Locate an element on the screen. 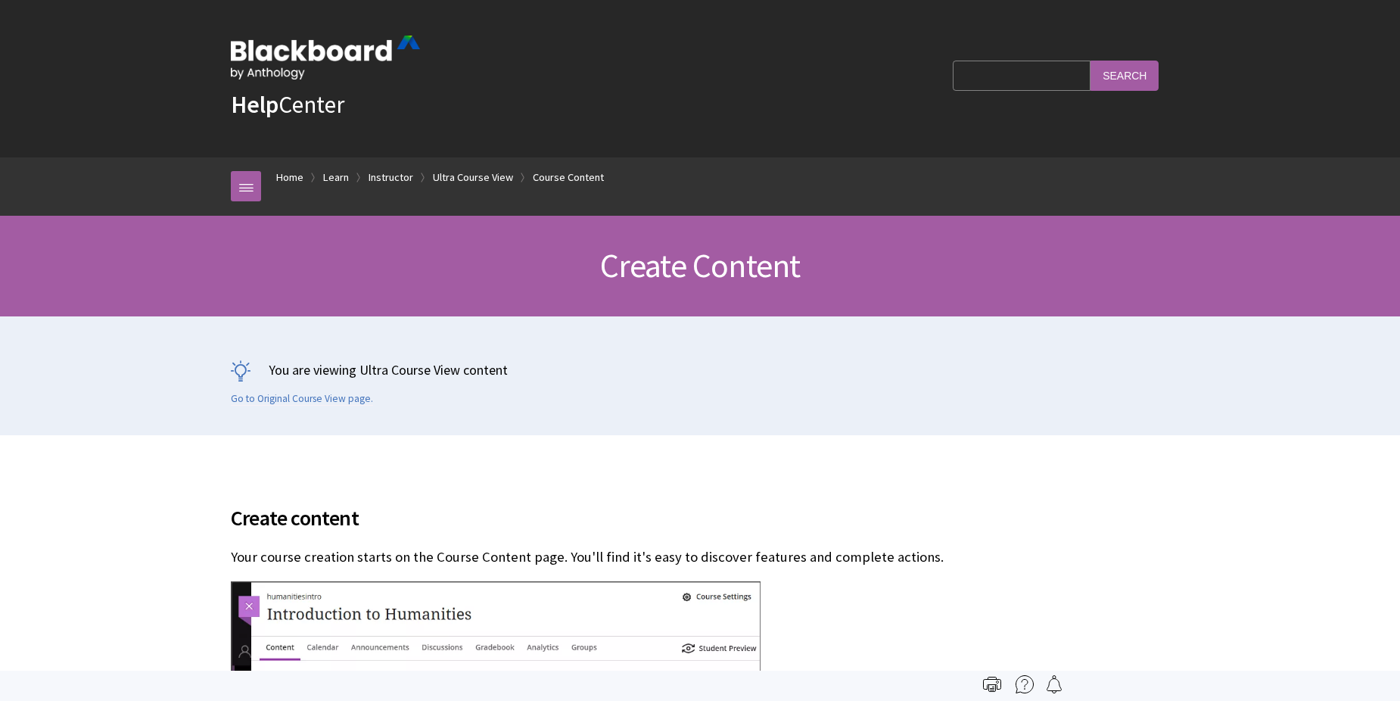  a: Go to Original Course View page. is located at coordinates (302, 399).